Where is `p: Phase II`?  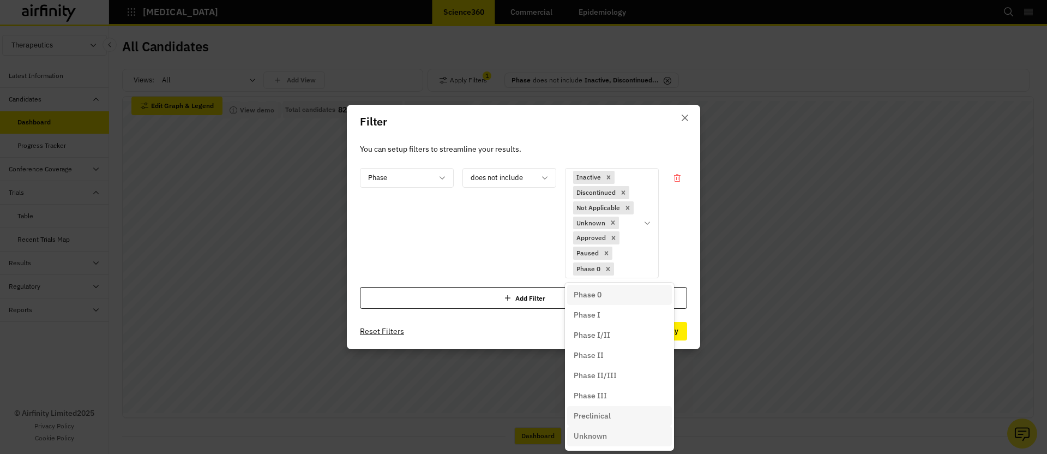
p: Phase II is located at coordinates (588, 355).